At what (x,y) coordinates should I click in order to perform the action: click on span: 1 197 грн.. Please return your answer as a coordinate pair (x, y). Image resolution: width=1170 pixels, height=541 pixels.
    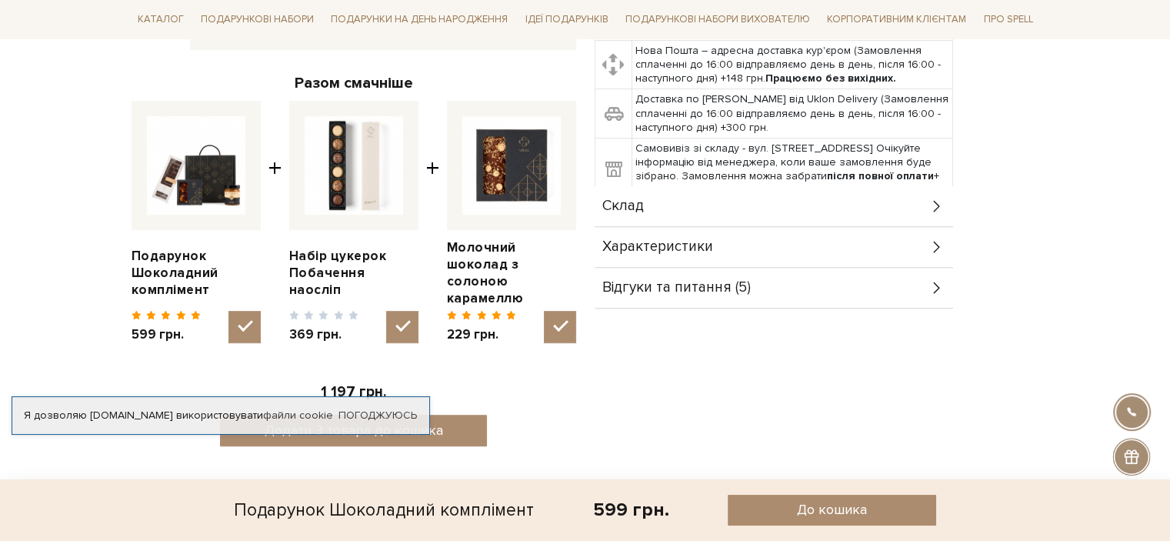
    Looking at the image, I should click on (353, 392).